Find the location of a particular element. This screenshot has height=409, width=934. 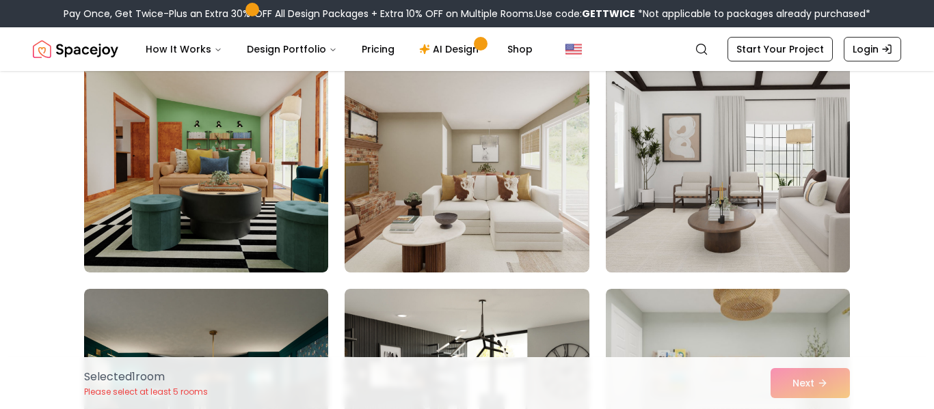

img: Room room-27 is located at coordinates (727, 163).